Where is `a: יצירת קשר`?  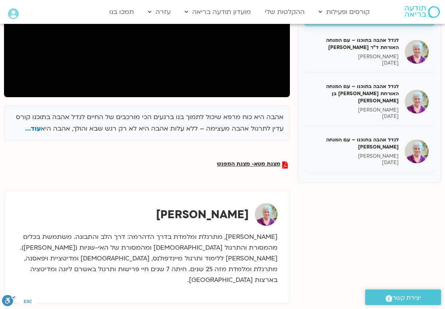 a: יצירת קשר is located at coordinates (403, 297).